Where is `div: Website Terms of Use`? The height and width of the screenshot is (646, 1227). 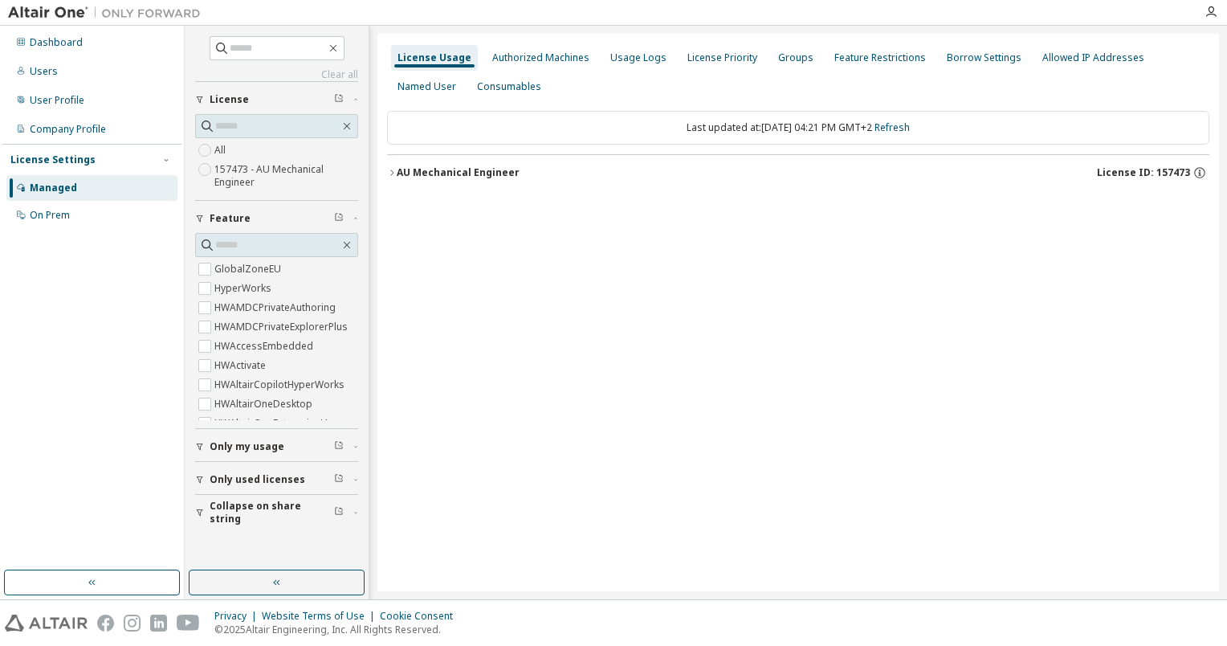 div: Website Terms of Use is located at coordinates (320, 616).